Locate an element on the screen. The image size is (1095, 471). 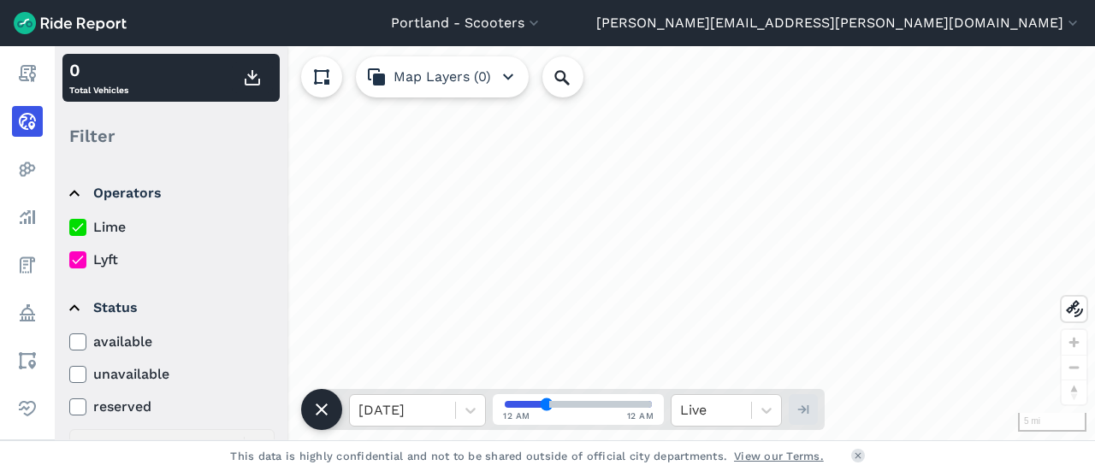
label: reserved is located at coordinates (172, 407).